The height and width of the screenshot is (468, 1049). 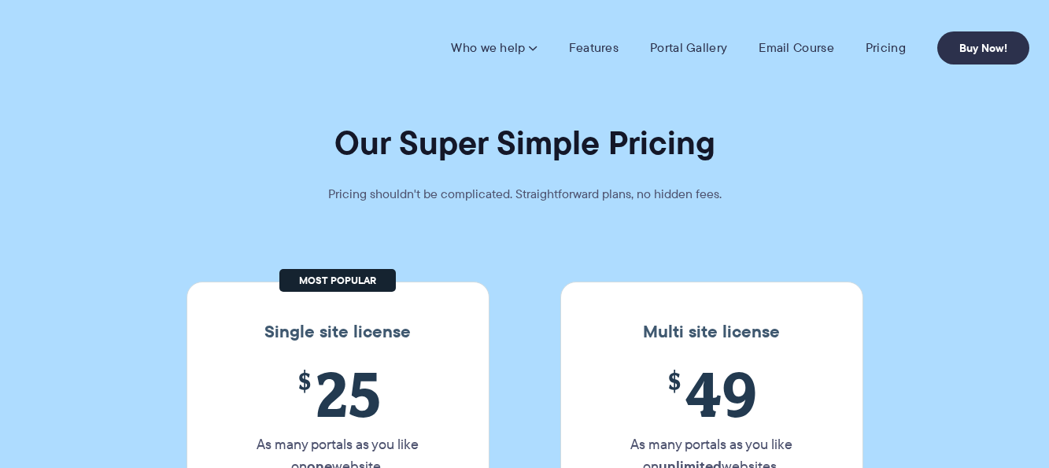 I want to click on p: Pricing shouldn't be complicated. Straightforward plans, no hidden fees., so click(x=525, y=194).